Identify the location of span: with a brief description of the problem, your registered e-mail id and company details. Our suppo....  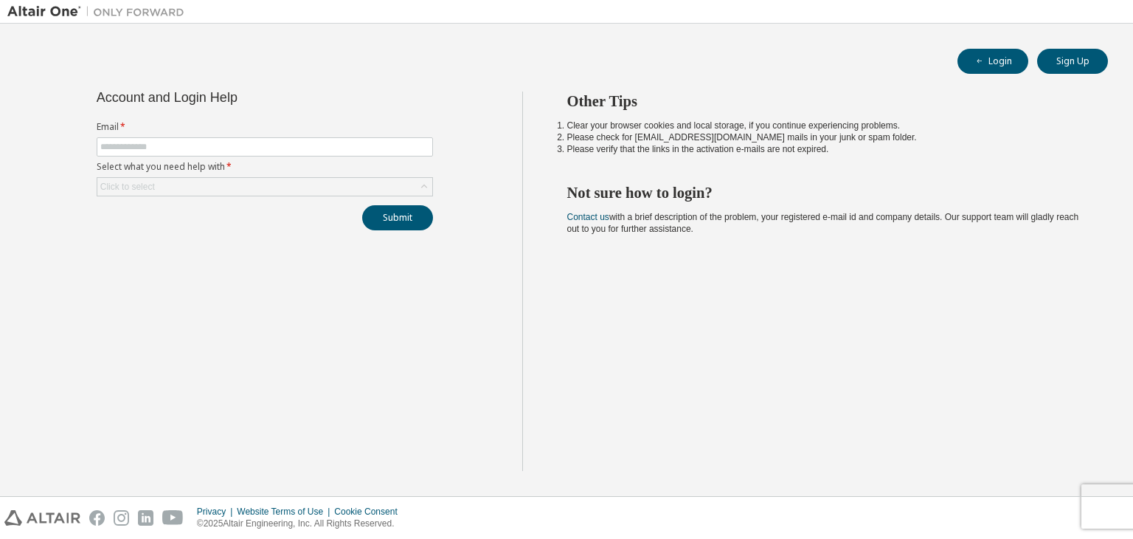
(823, 223).